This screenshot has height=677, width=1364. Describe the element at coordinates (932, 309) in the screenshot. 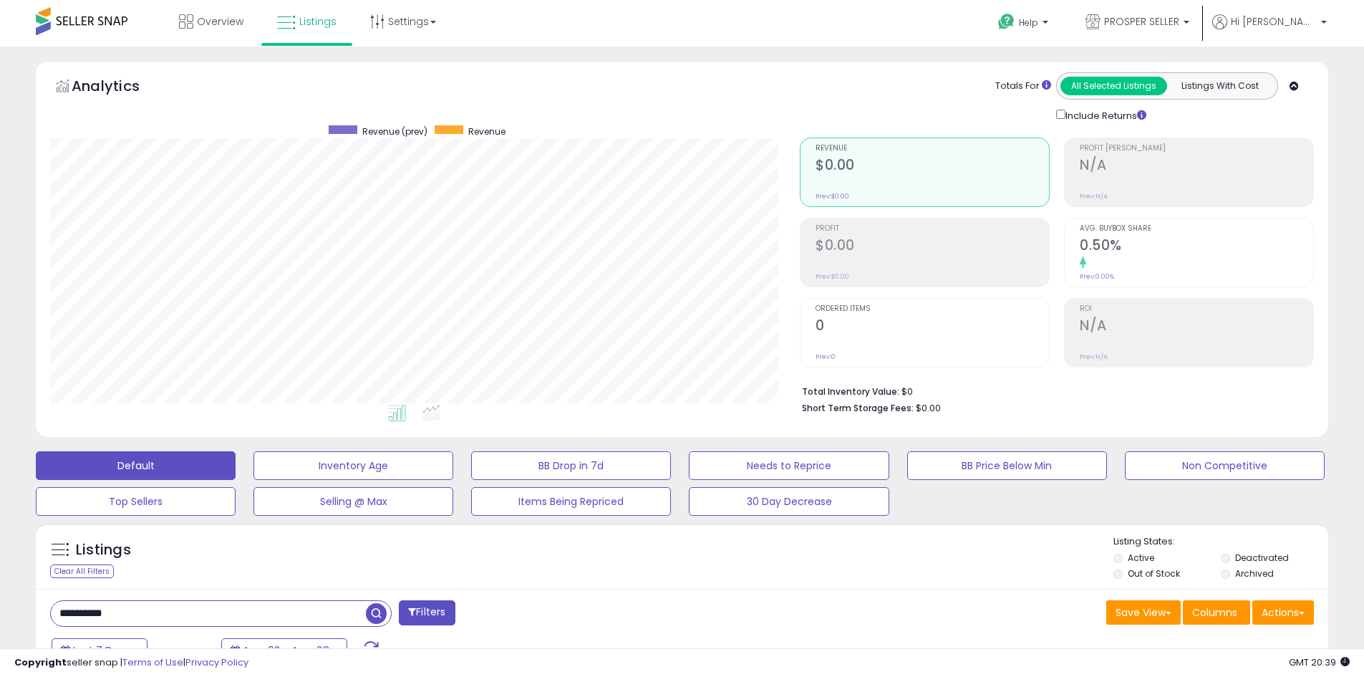

I see `span: Ordered Items` at that location.